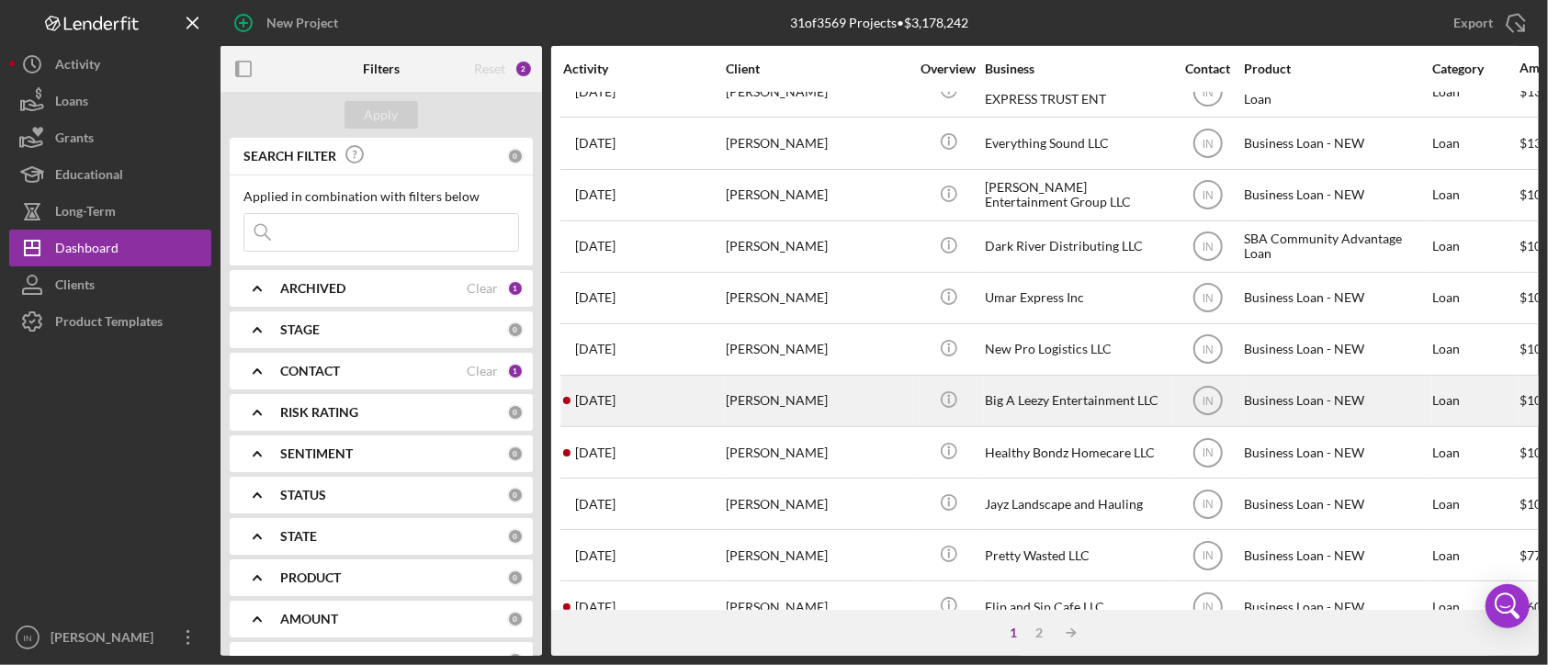 The height and width of the screenshot is (665, 1548). What do you see at coordinates (381, 197) in the screenshot?
I see `div: Applied in combination with filters below` at bounding box center [381, 197].